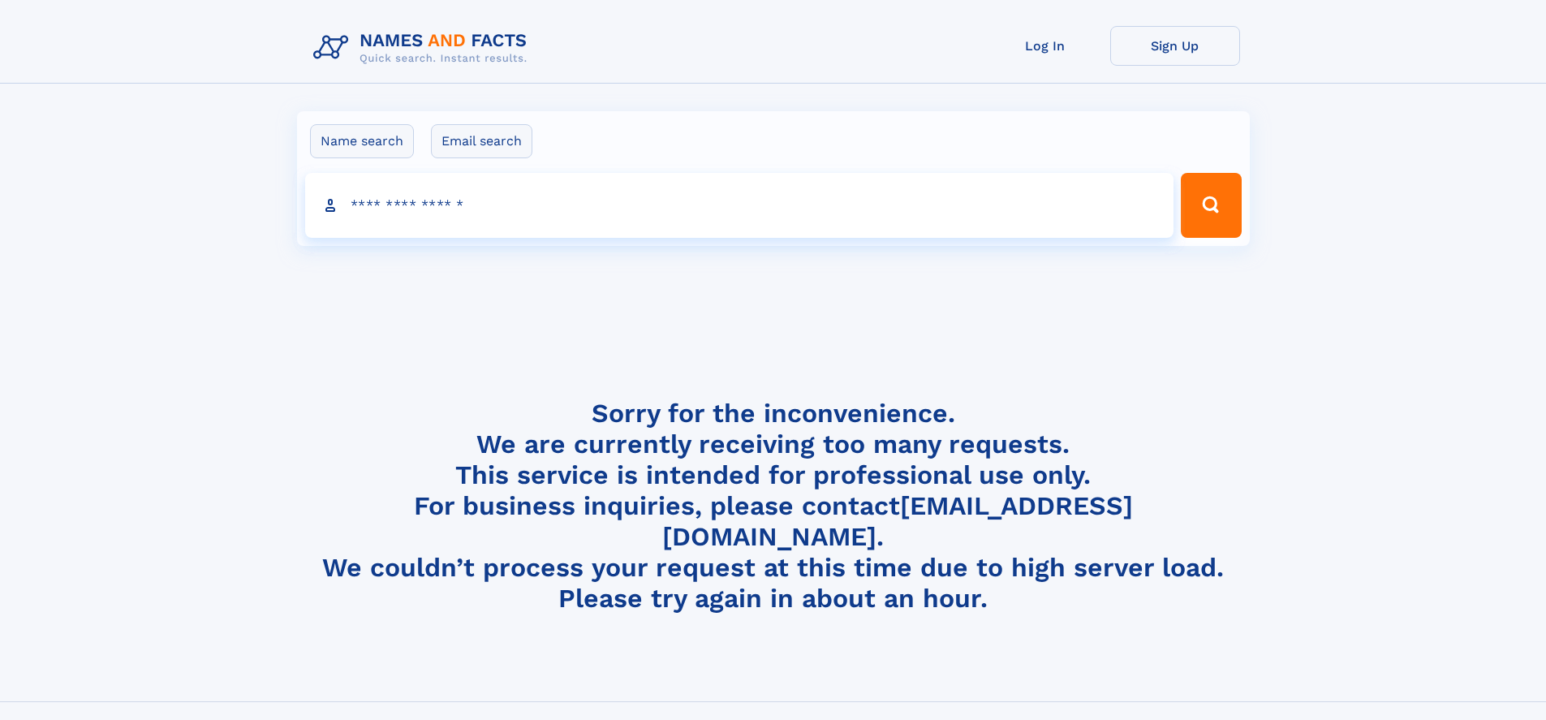  What do you see at coordinates (362, 141) in the screenshot?
I see `label: Name search` at bounding box center [362, 141].